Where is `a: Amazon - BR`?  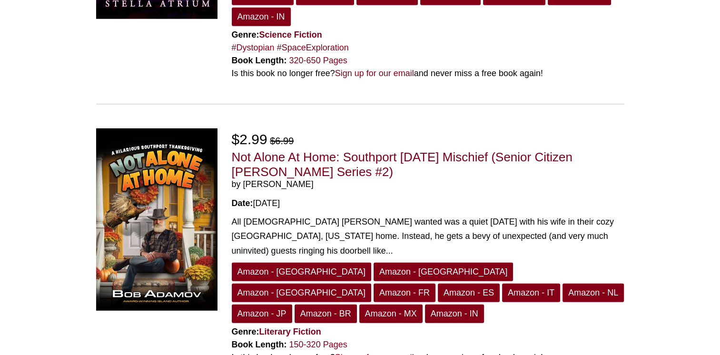 a: Amazon - BR is located at coordinates (325, 314).